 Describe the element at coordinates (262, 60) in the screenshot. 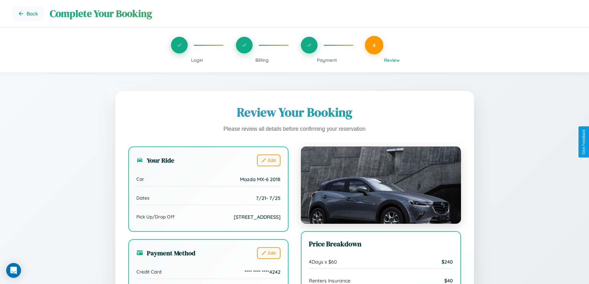

I see `span: Billing` at that location.